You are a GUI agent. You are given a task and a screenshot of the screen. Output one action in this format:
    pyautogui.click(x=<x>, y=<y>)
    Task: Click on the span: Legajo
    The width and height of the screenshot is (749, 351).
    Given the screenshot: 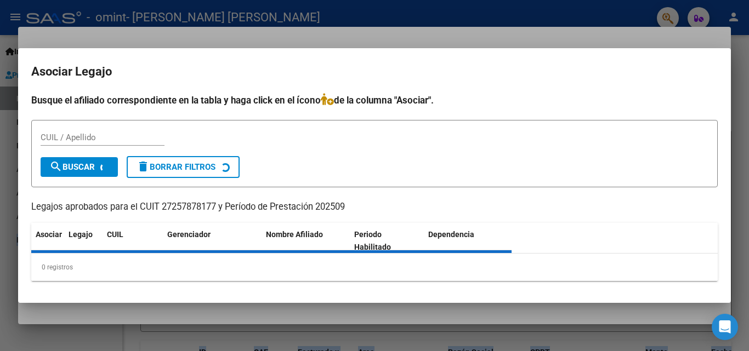 What is the action you would take?
    pyautogui.click(x=81, y=235)
    